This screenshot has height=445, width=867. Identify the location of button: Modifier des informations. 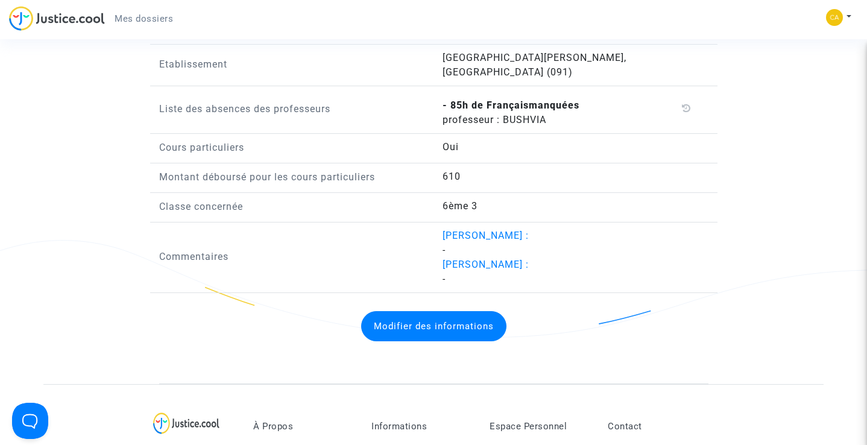
(433, 326).